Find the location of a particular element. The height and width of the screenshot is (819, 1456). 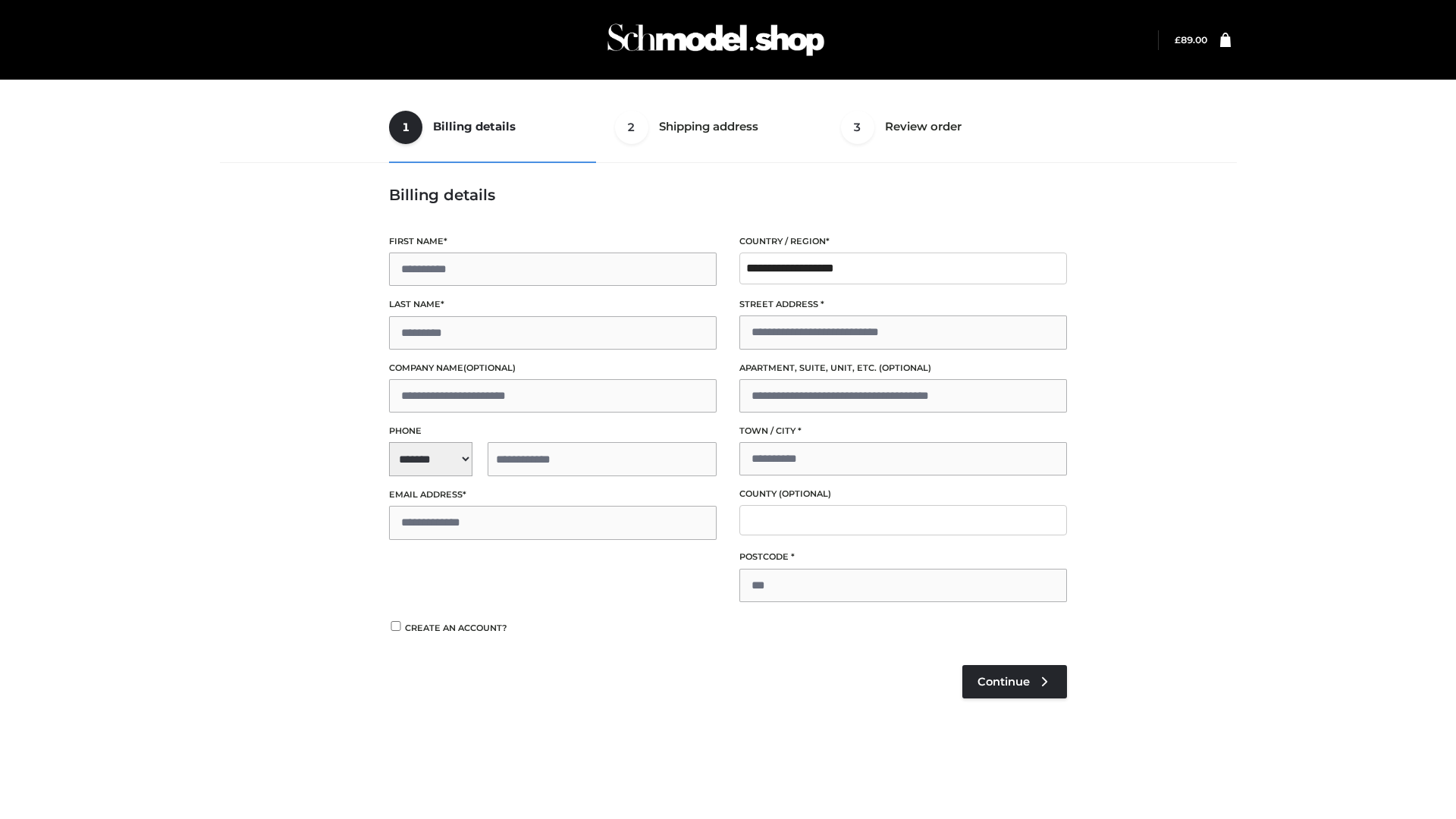

label: Postcode is located at coordinates (903, 557).